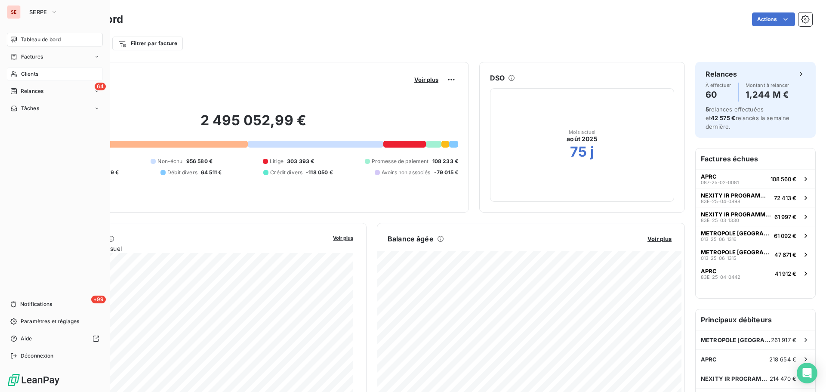 The image size is (826, 392). Describe the element at coordinates (719, 258) in the screenshot. I see `span: 013-25-06-1315` at that location.